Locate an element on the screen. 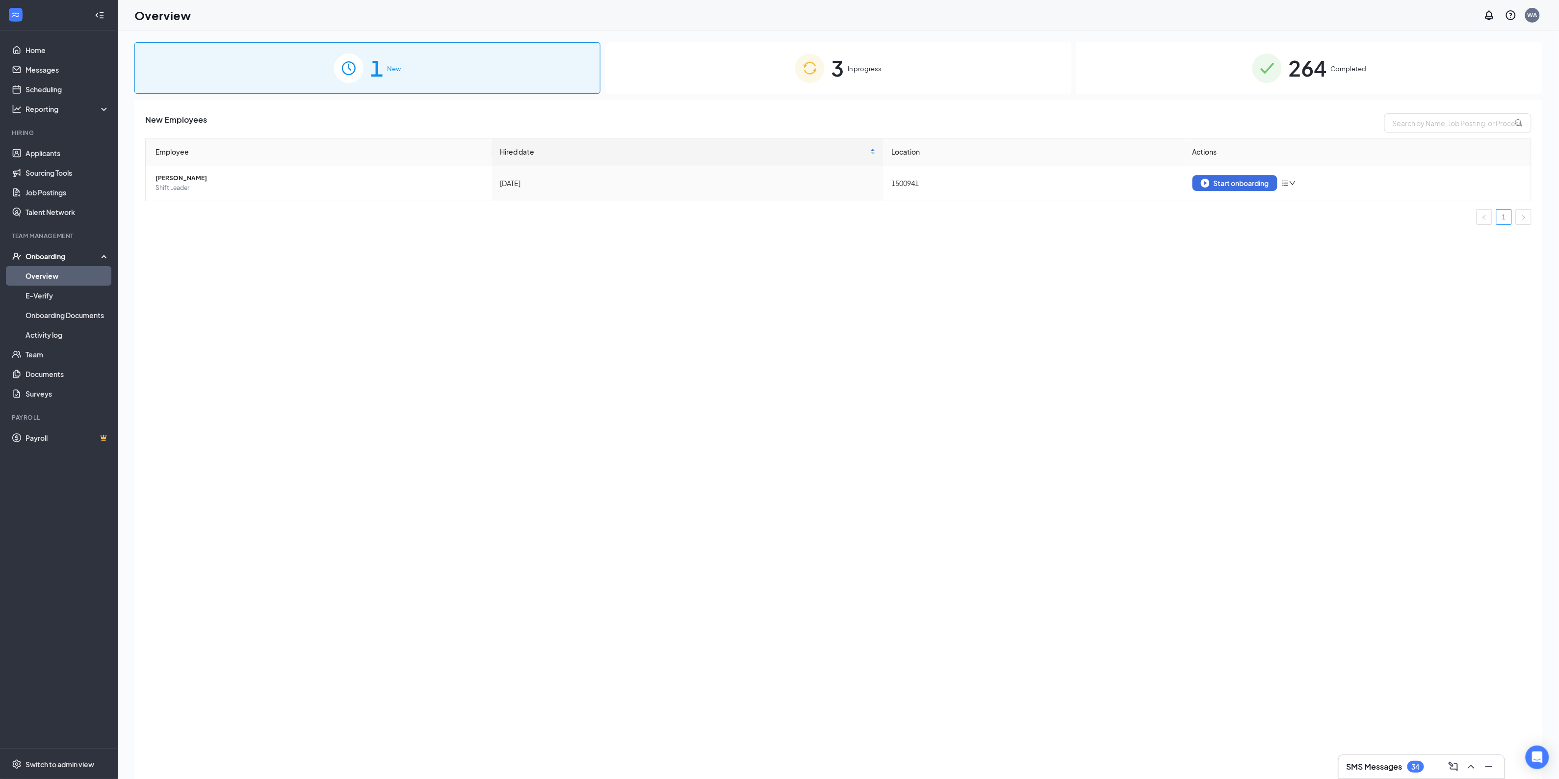  svg: Analysis is located at coordinates (17, 109).